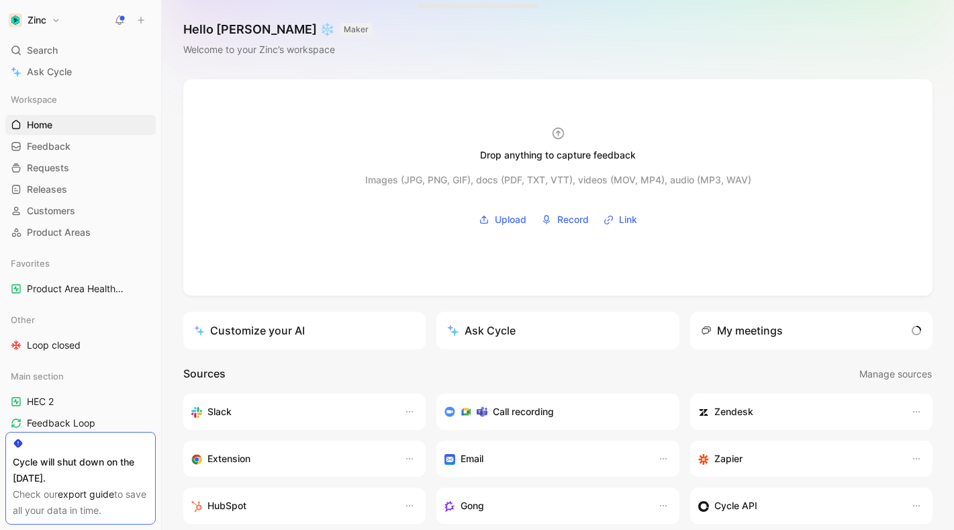  What do you see at coordinates (81, 443) in the screenshot?
I see `div: Main sectionHEC 2Feedback LoopProduct Area HealthFeedback to processResponse PendingQuotes logged...` at bounding box center [81, 443].